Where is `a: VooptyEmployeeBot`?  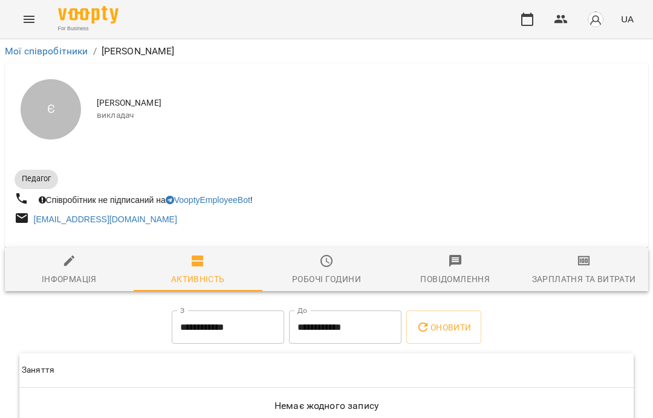 a: VooptyEmployeeBot is located at coordinates (208, 200).